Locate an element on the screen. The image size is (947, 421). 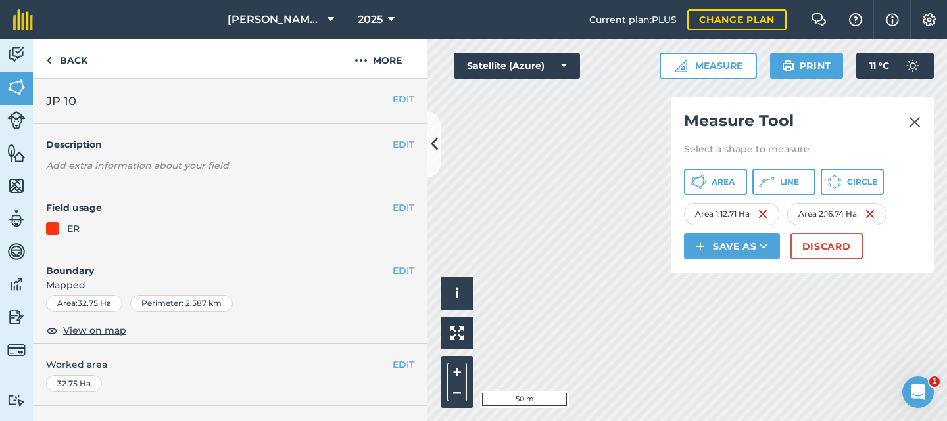
span: 1 is located at coordinates (934, 382).